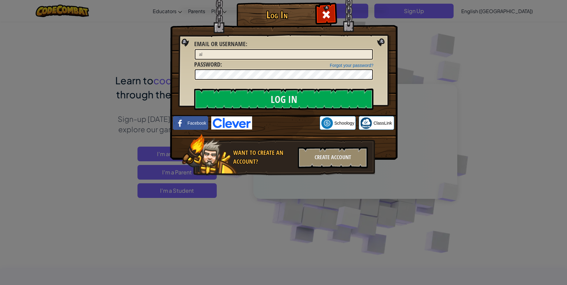  What do you see at coordinates (333, 157) in the screenshot?
I see `div: Create Account` at bounding box center [333, 157].